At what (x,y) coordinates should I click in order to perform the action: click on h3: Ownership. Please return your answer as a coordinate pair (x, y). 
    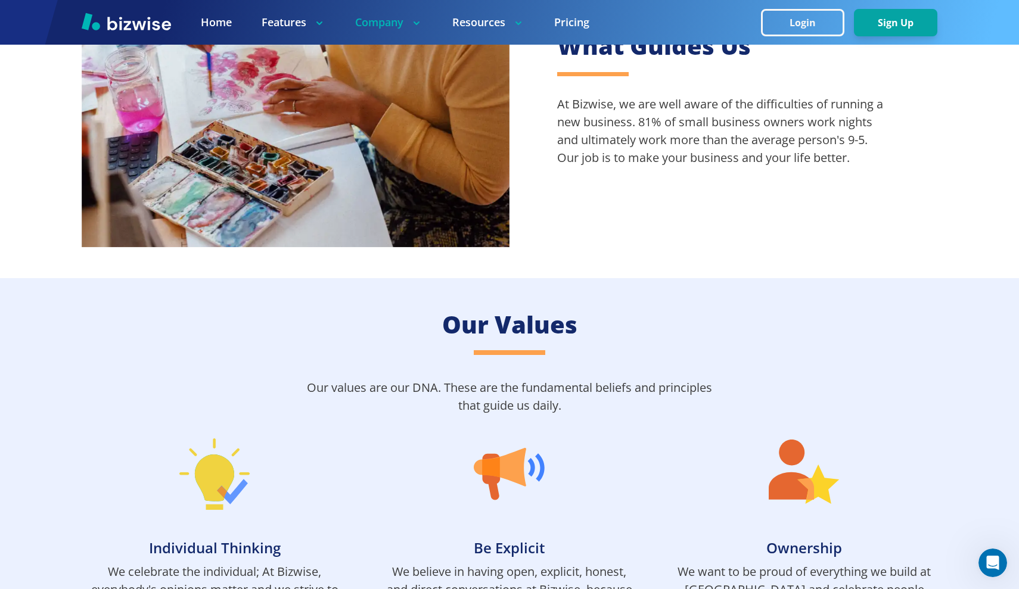
    Looking at the image, I should click on (805, 548).